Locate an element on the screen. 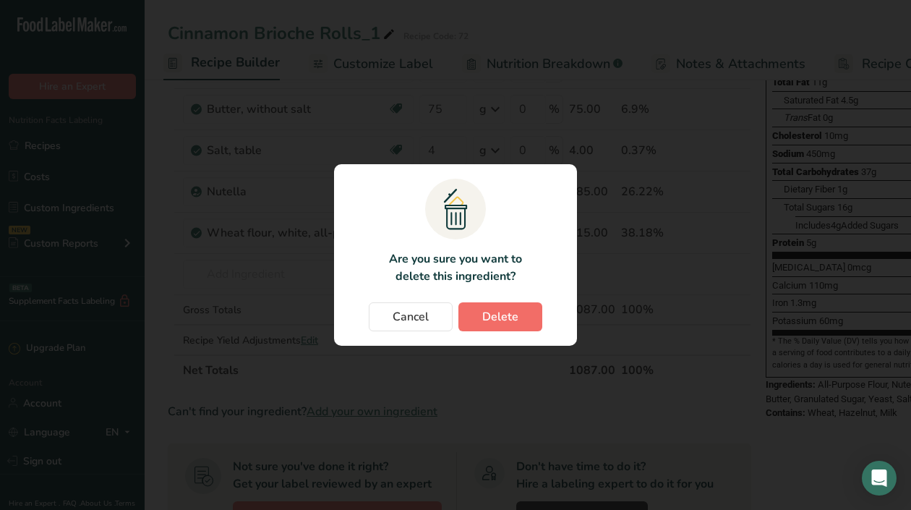 This screenshot has width=911, height=510. div: Open Intercom Messenger is located at coordinates (879, 478).